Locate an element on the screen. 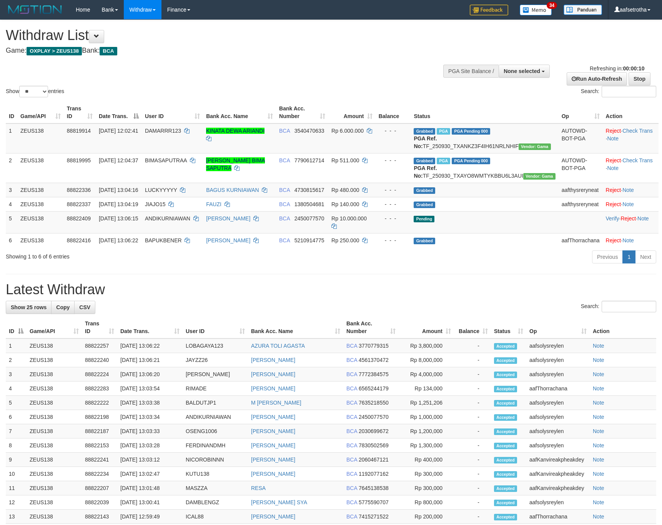 The width and height of the screenshot is (662, 525). td: 88822198 is located at coordinates (100, 417).